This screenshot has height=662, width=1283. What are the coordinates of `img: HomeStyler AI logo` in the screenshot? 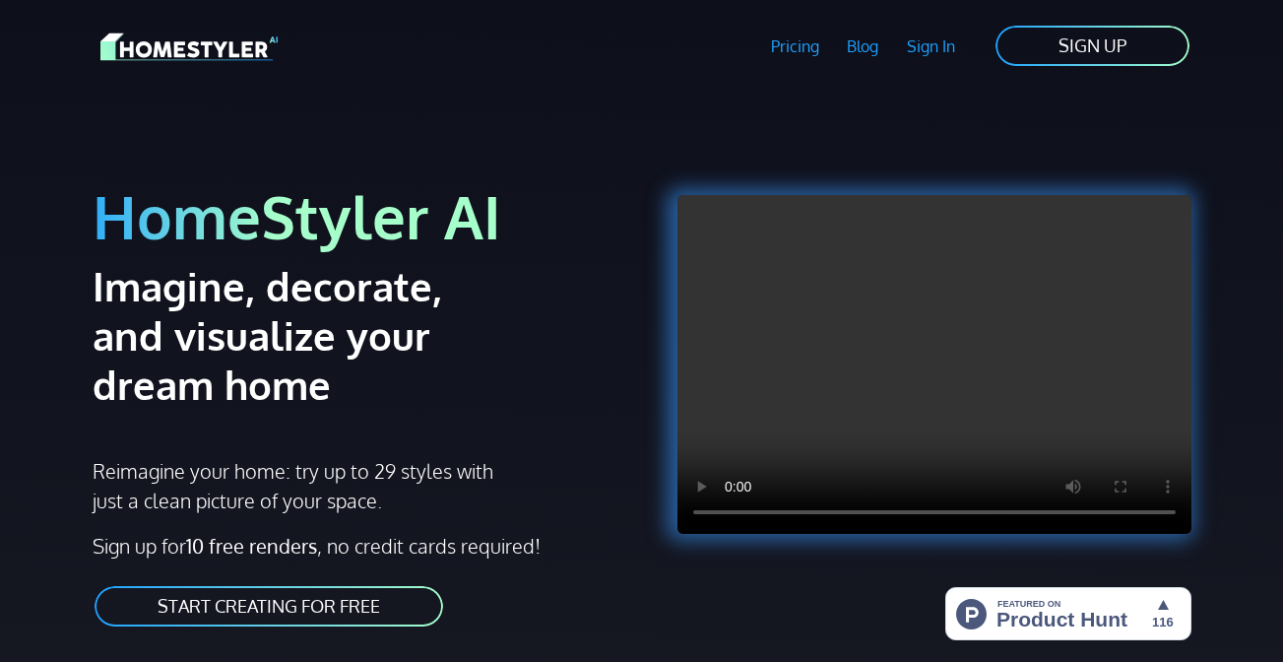 It's located at (189, 46).